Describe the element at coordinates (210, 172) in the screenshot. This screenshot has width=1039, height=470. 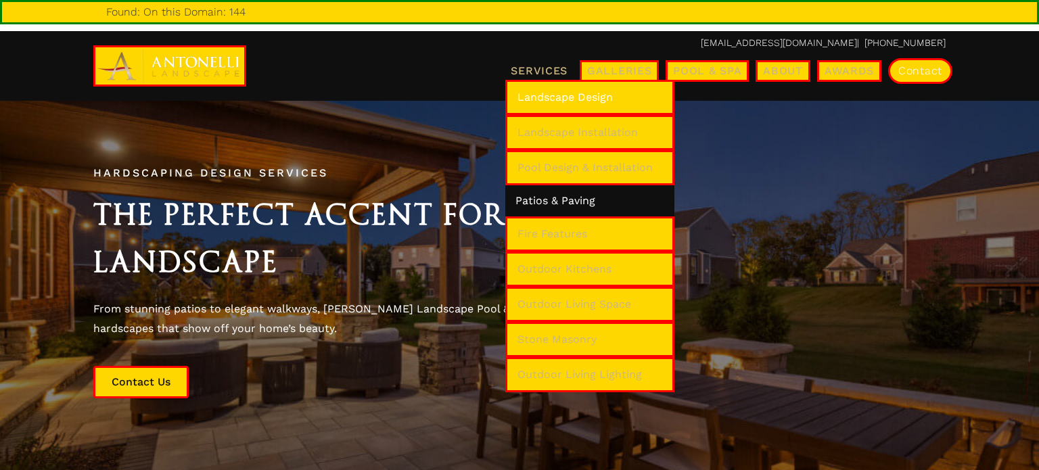
I see `span: Hardscaping Design Services` at that location.